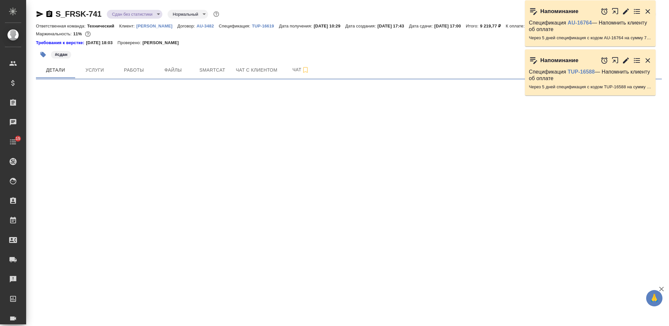  What do you see at coordinates (296, 26) in the screenshot?
I see `p: Дата получения:` at bounding box center [296, 26].